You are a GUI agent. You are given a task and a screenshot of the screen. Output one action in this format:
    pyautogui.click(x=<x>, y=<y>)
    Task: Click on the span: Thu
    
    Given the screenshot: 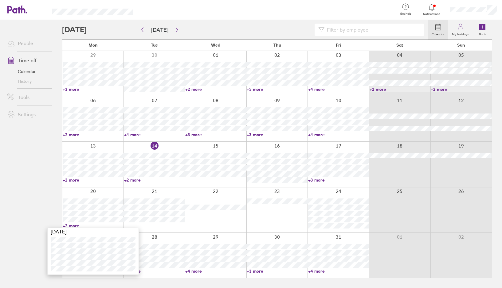 What is the action you would take?
    pyautogui.click(x=277, y=45)
    